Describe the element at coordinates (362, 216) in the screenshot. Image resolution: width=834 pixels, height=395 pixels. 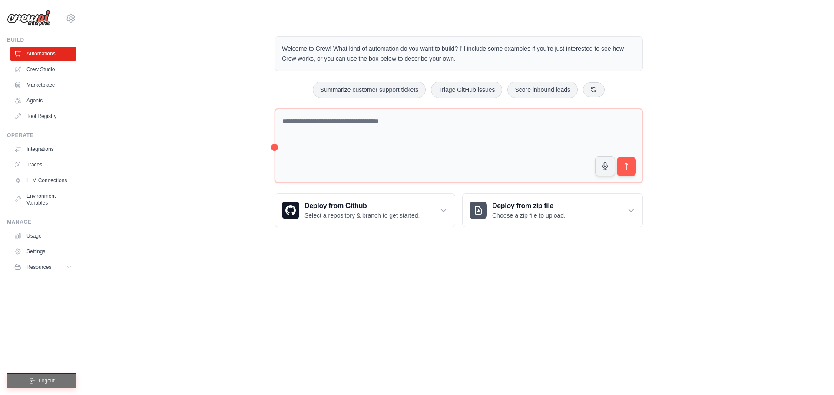
I see `p: Select a repository & branch to get started.` at that location.